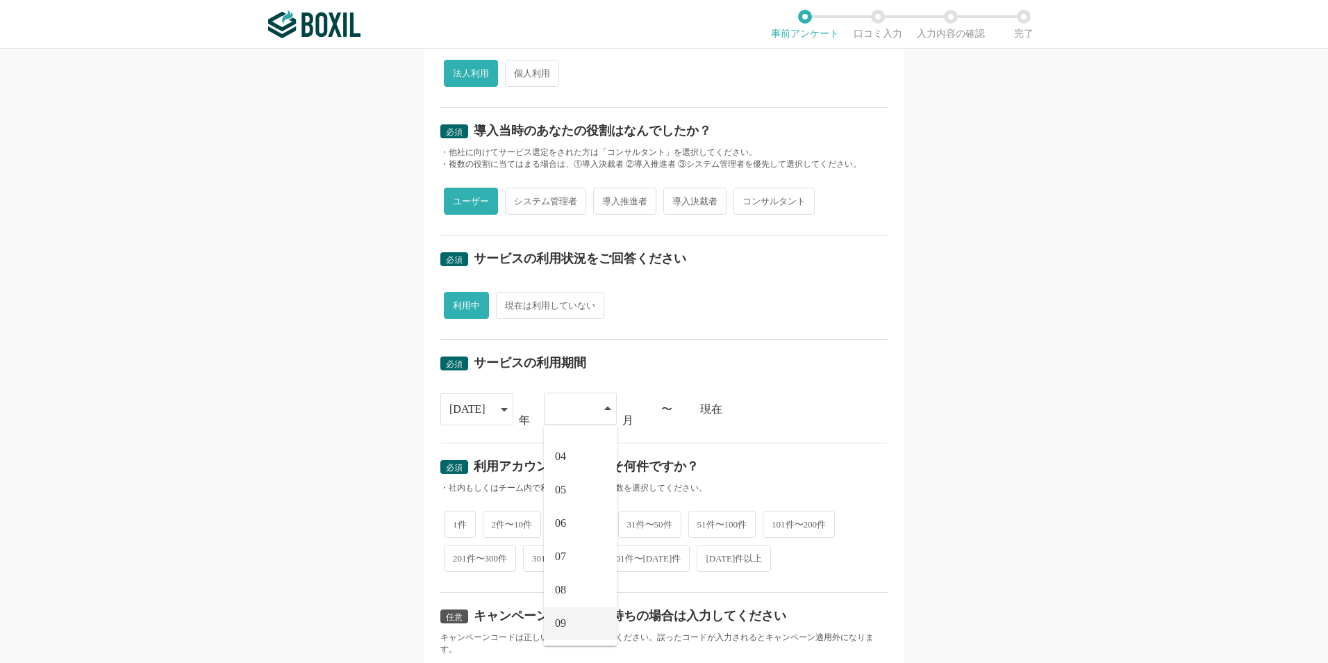 This screenshot has width=1328, height=663. Describe the element at coordinates (560, 590) in the screenshot. I see `span: 08` at that location.